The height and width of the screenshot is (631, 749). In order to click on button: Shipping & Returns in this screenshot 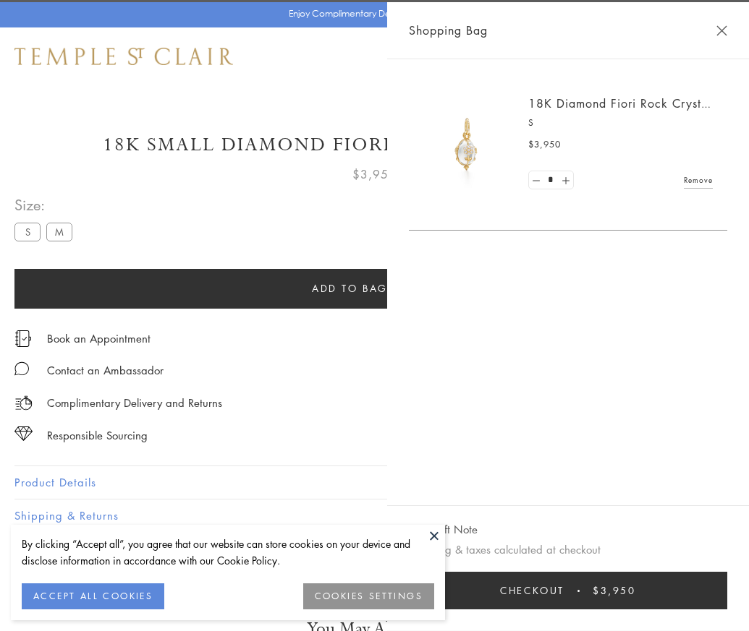, I will do `click(374, 516)`.